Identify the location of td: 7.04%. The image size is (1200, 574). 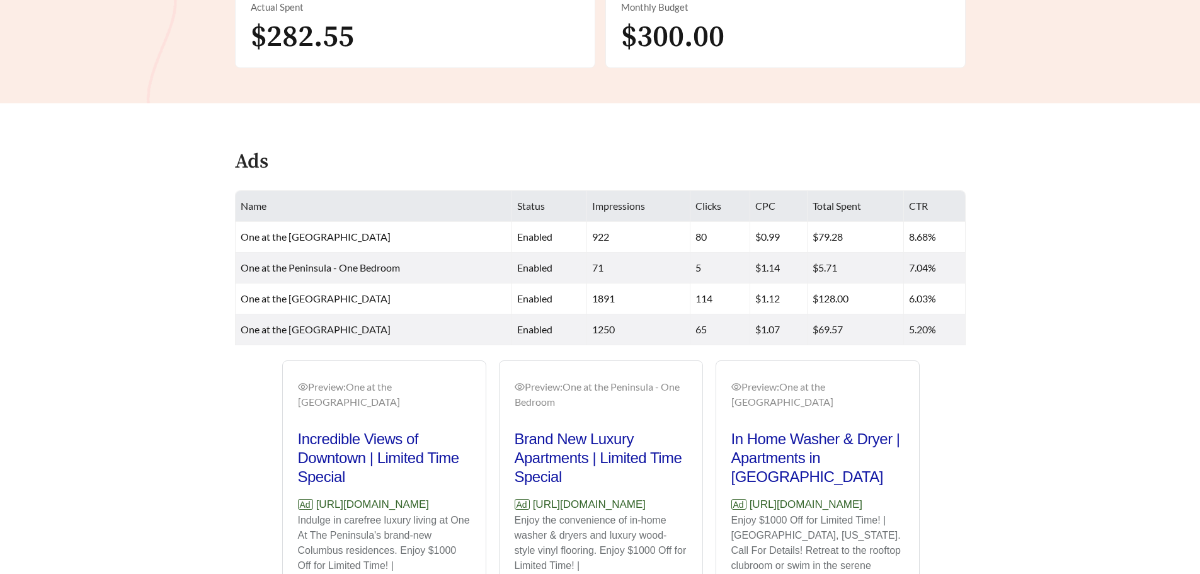
(935, 268).